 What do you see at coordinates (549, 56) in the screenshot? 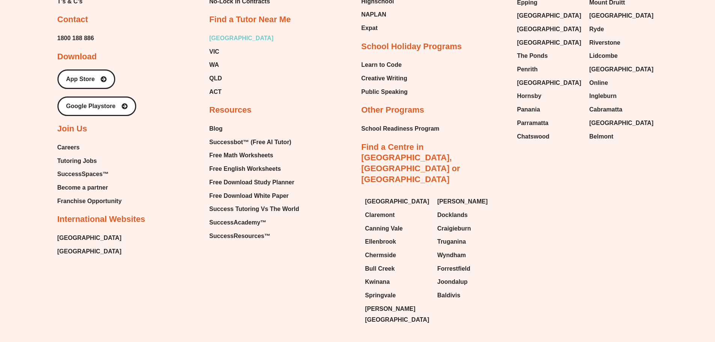
I see `a: The Ponds` at bounding box center [549, 56].